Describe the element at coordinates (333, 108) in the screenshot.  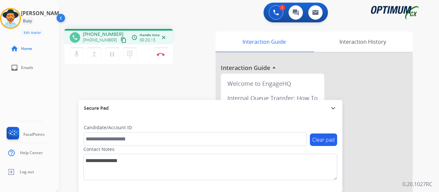
I see `mat-icon: expand_more` at that location.